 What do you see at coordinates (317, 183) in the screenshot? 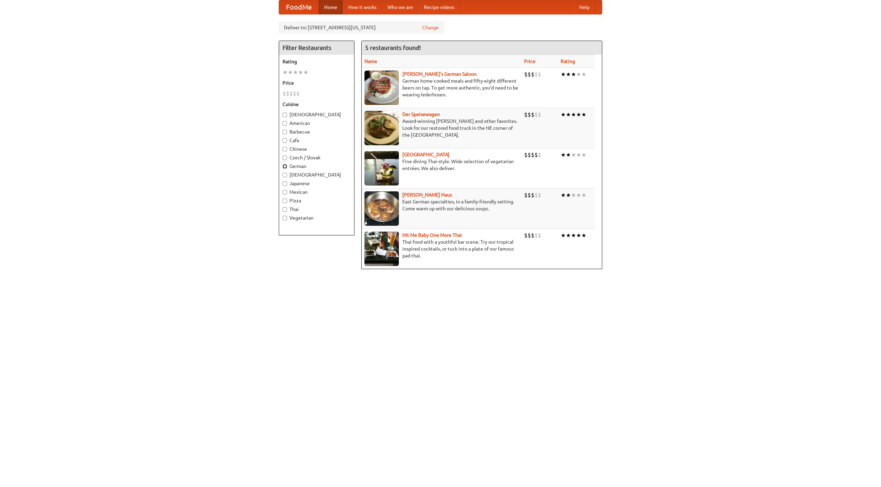
I see `label: Japanese` at bounding box center [317, 183].